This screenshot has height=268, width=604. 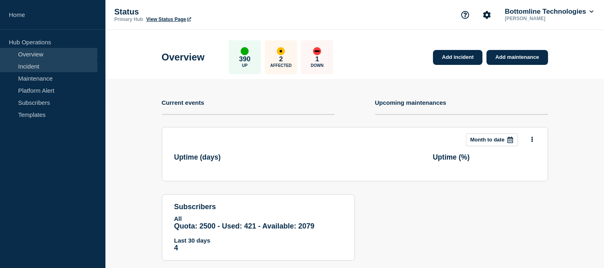 What do you see at coordinates (492, 140) in the screenshot?
I see `button: Month to date` at bounding box center [492, 140].